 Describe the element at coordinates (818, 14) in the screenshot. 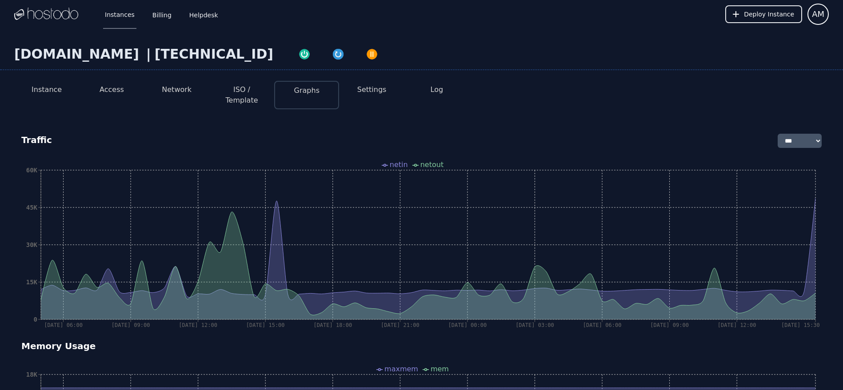

I see `span: AM` at that location.